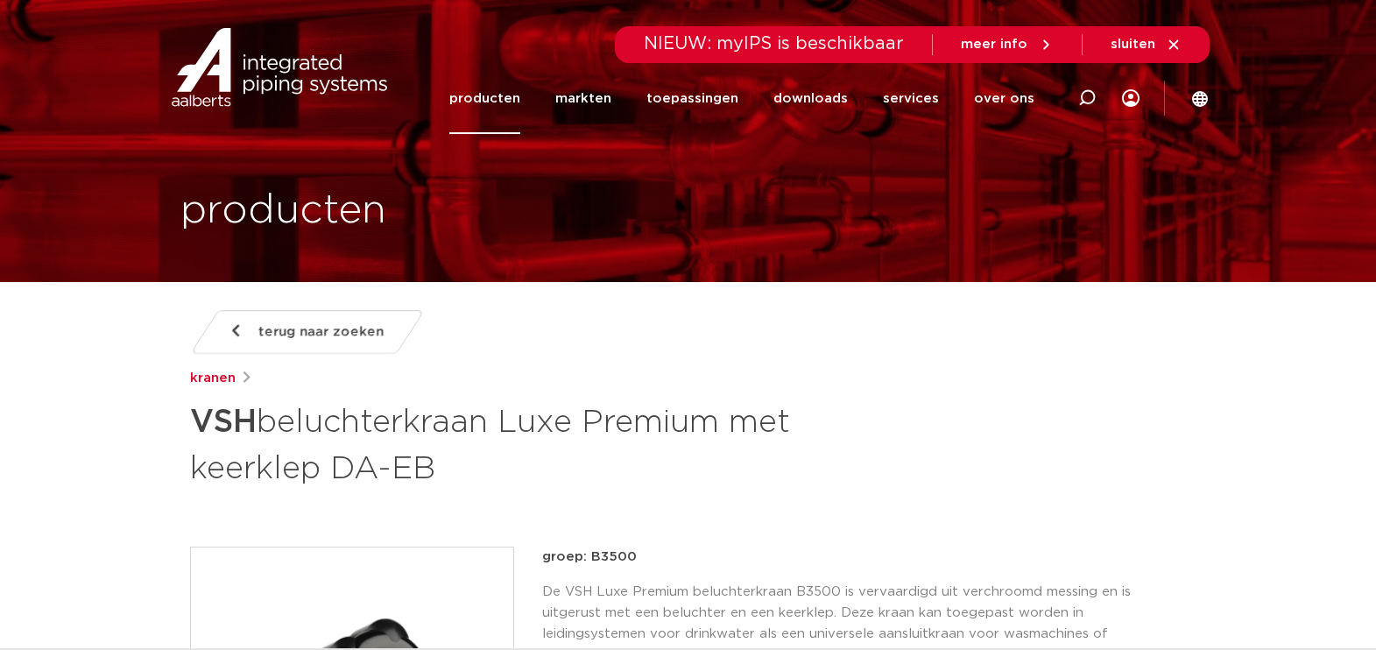  Describe the element at coordinates (484, 98) in the screenshot. I see `a: producten` at that location.